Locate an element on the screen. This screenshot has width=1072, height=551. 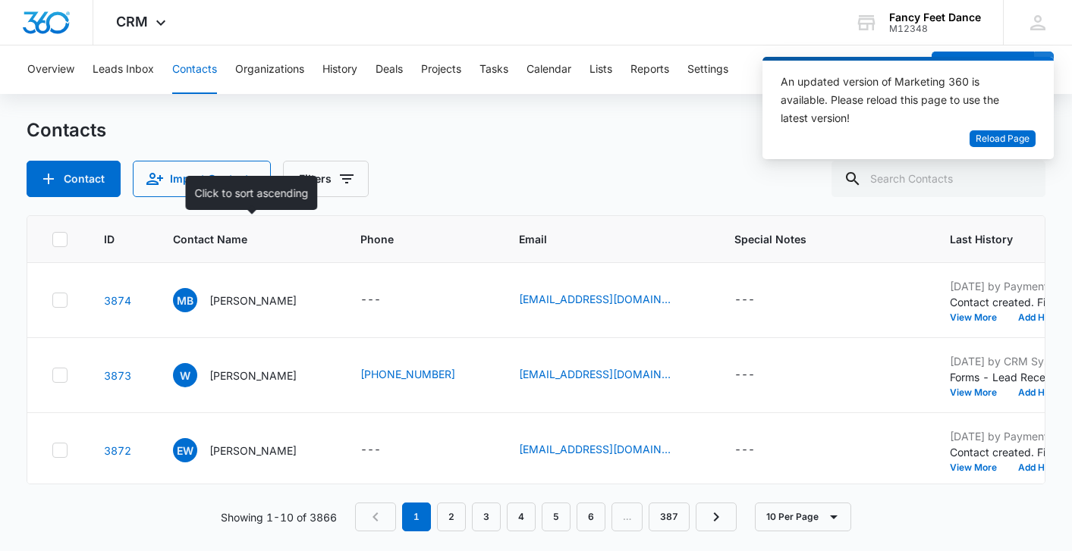
span: Email is located at coordinates (597, 239).